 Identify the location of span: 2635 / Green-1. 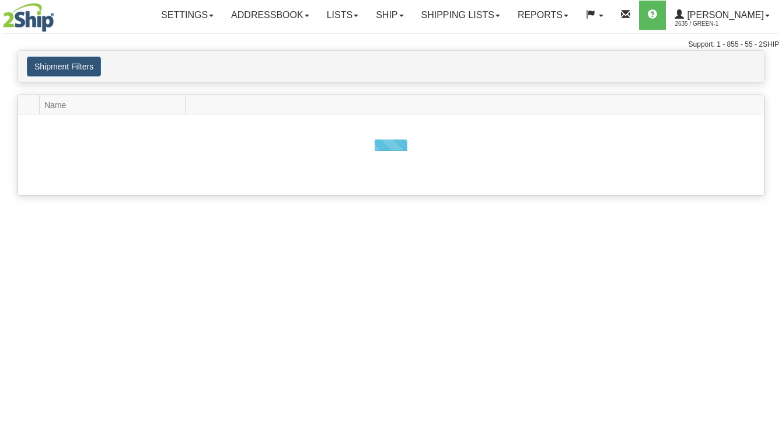
(718, 24).